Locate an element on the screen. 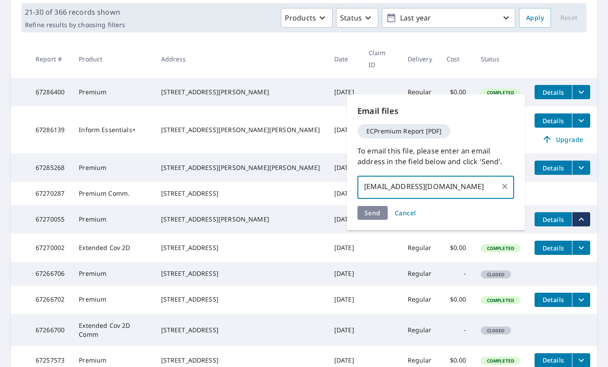 The width and height of the screenshot is (608, 367). button: detailsBtn-67266702 is located at coordinates (553, 300).